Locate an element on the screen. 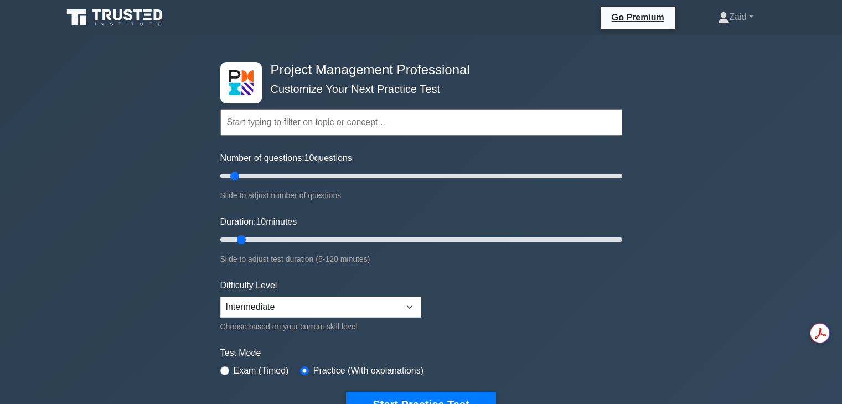 The height and width of the screenshot is (404, 842). label: Exam (Timed) is located at coordinates (261, 371).